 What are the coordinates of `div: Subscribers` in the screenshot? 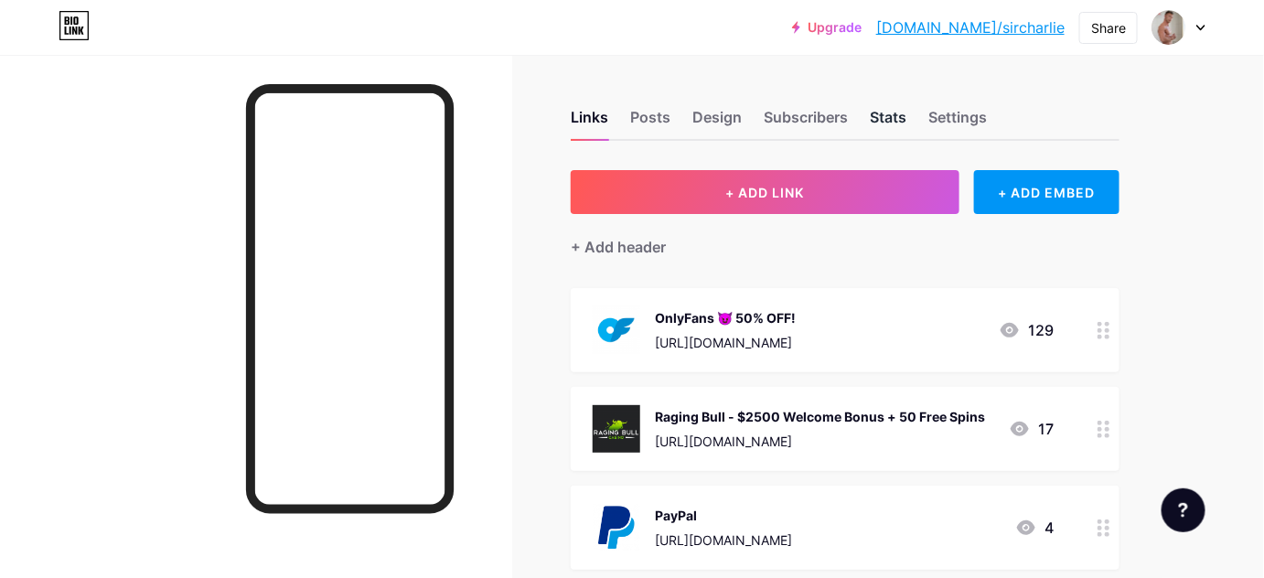 It's located at (806, 123).